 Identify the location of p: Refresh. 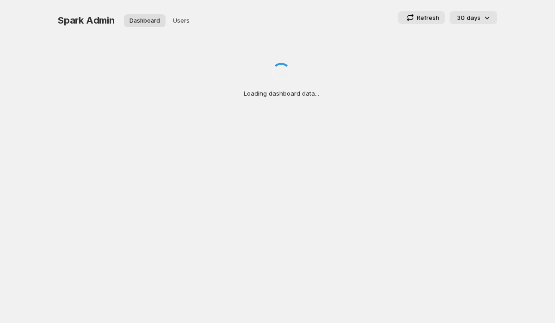
(428, 18).